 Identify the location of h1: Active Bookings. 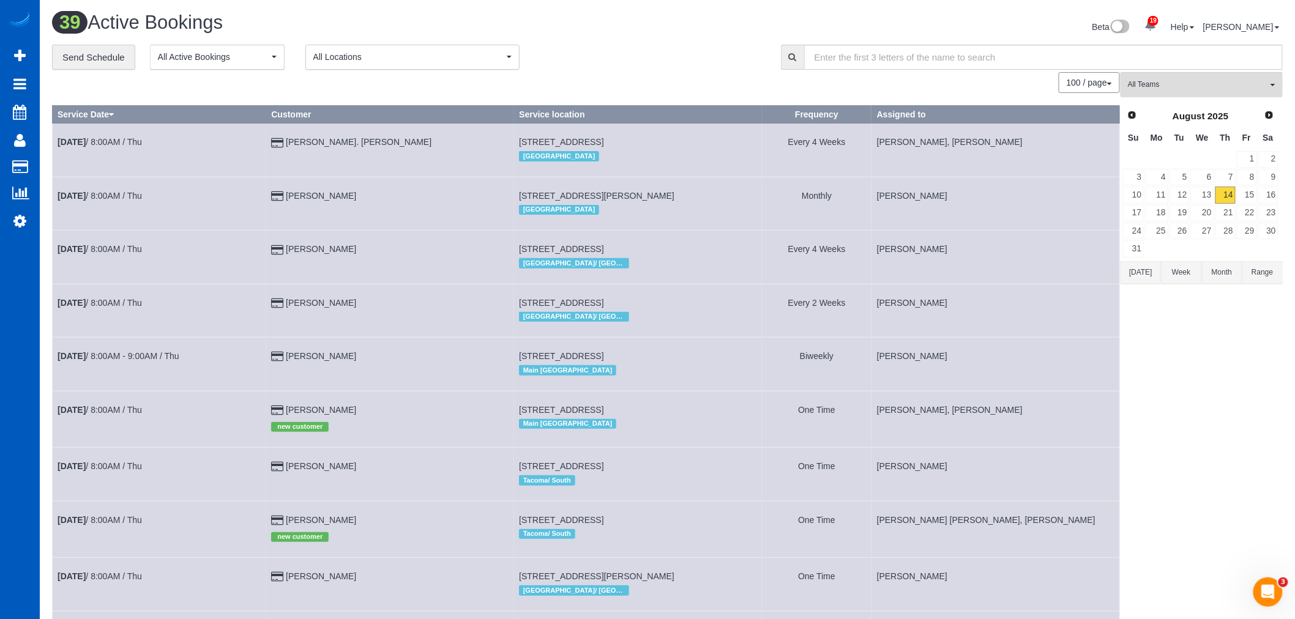
(355, 23).